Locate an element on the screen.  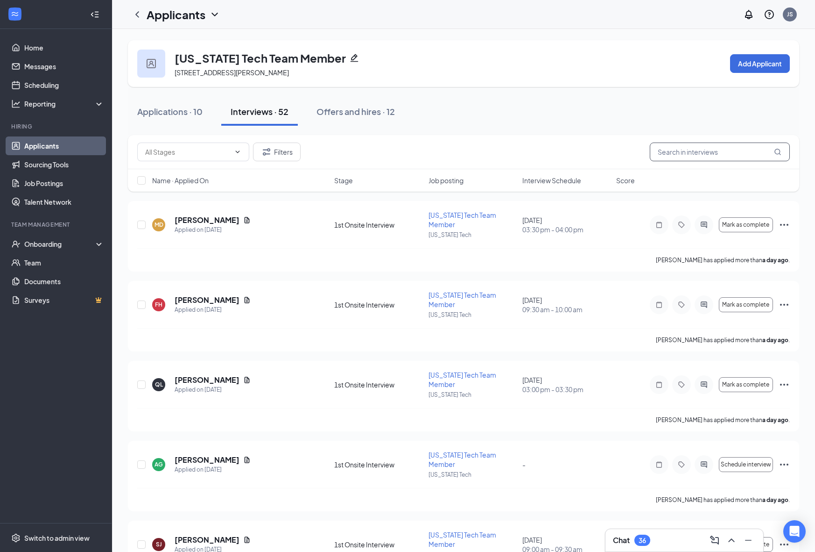
span: 09:30 am - 10:00 am is located at coordinates (566, 309).